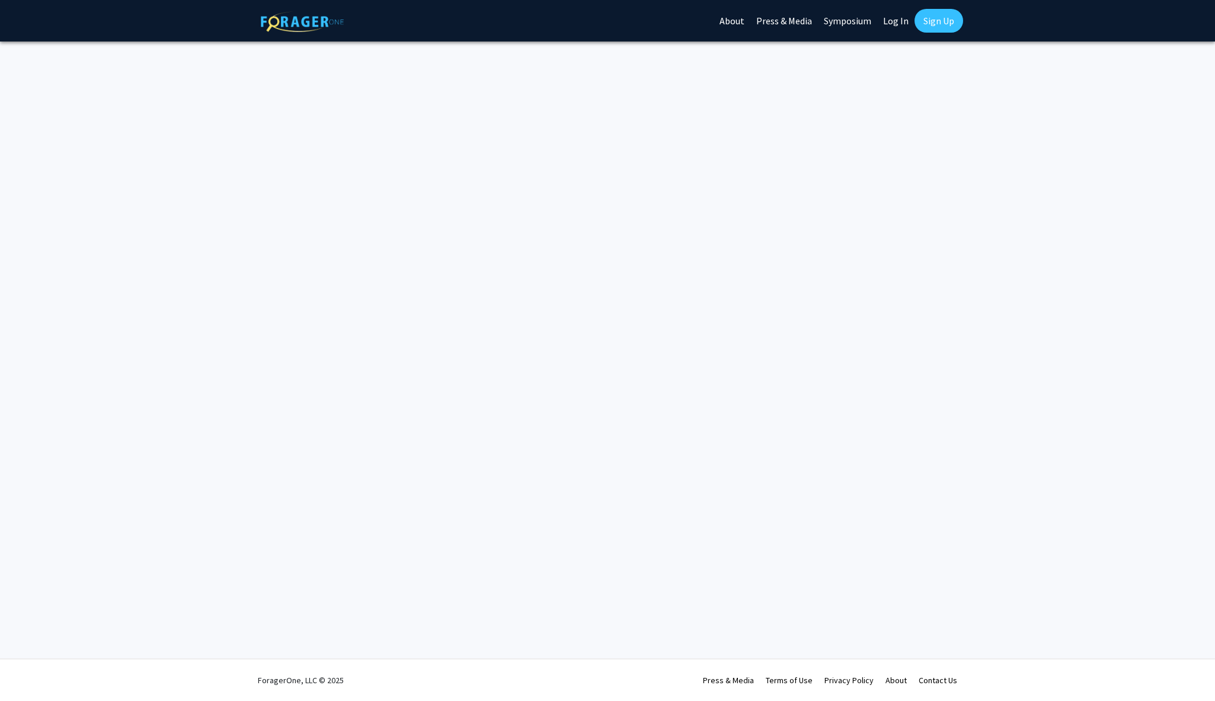  What do you see at coordinates (849, 680) in the screenshot?
I see `a: Privacy Policy` at bounding box center [849, 680].